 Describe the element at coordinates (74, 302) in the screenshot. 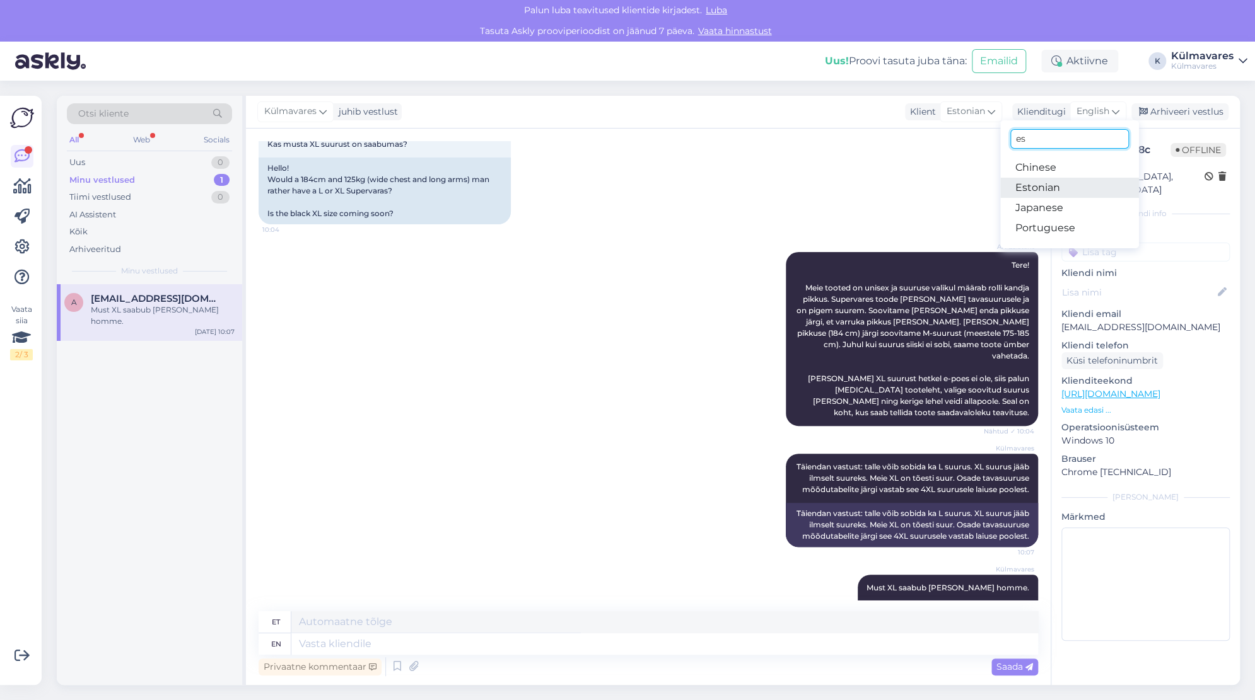

I see `span: a` at that location.